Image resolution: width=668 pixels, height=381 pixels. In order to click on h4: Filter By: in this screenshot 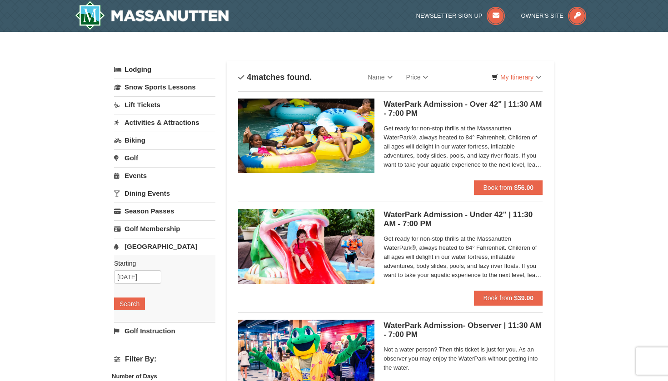, I will do `click(164, 359)`.